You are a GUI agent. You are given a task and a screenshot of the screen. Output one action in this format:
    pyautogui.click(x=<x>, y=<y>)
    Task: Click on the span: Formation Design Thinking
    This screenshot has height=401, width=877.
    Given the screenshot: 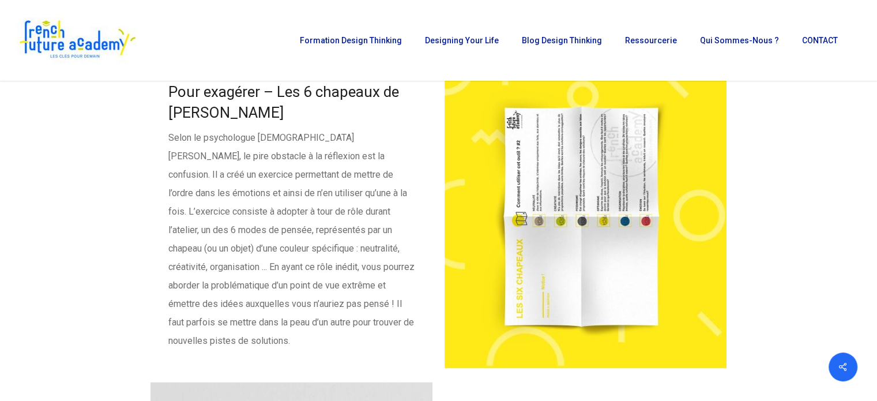 What is the action you would take?
    pyautogui.click(x=351, y=40)
    